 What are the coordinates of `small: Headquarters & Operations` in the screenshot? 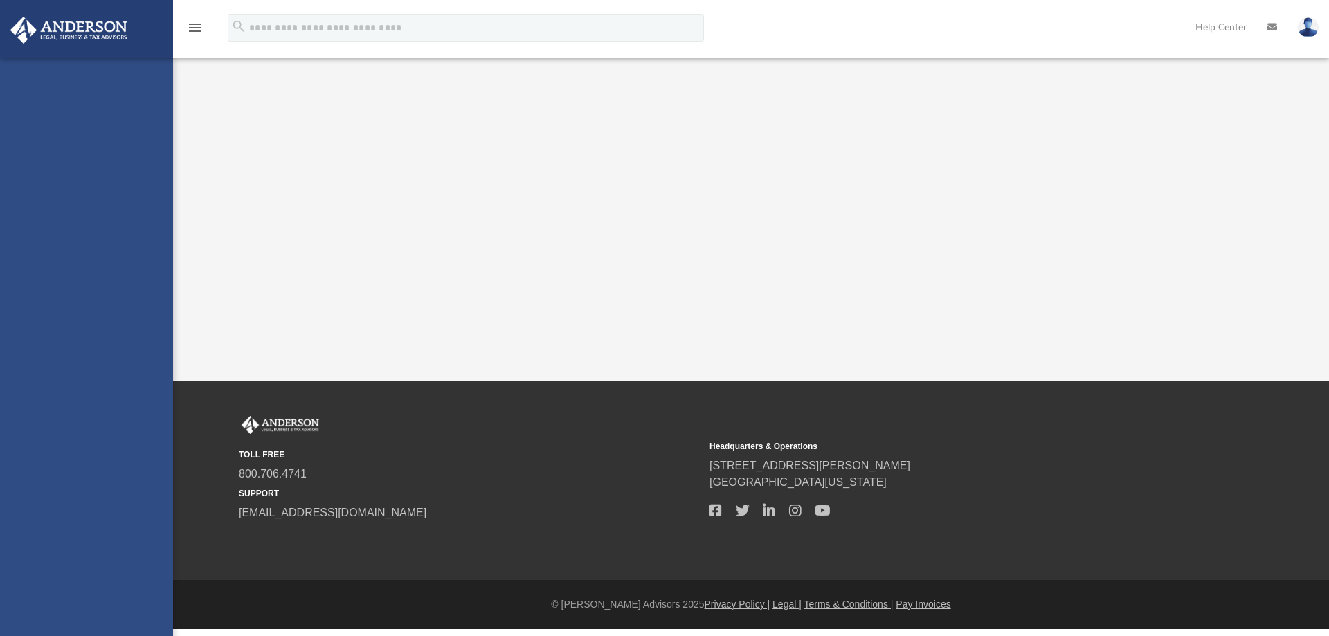 It's located at (940, 447).